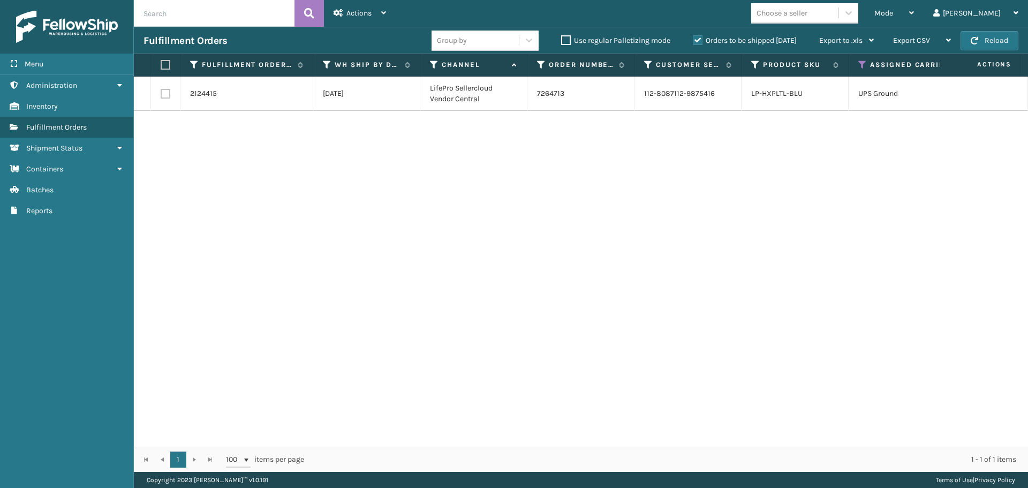 The height and width of the screenshot is (488, 1028). What do you see at coordinates (884, 13) in the screenshot?
I see `span: Mode` at bounding box center [884, 13].